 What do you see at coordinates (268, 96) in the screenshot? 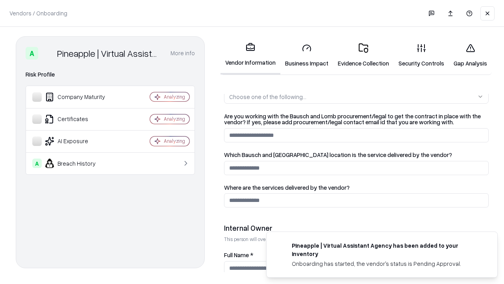
I see `div: Choose one of the following...` at bounding box center [268, 96].